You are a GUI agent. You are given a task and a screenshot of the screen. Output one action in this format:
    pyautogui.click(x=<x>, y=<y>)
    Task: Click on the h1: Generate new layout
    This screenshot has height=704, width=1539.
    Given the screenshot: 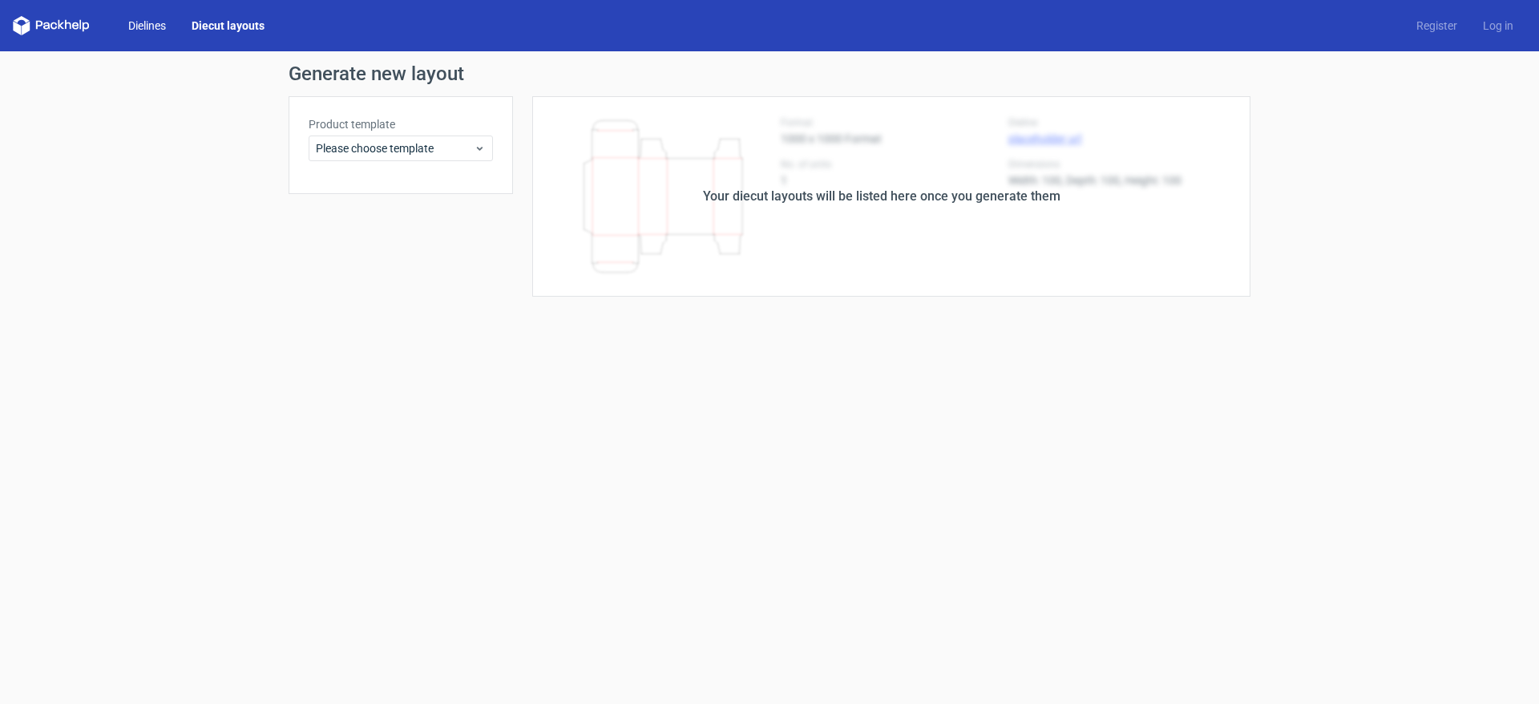 What is the action you would take?
    pyautogui.click(x=770, y=74)
    